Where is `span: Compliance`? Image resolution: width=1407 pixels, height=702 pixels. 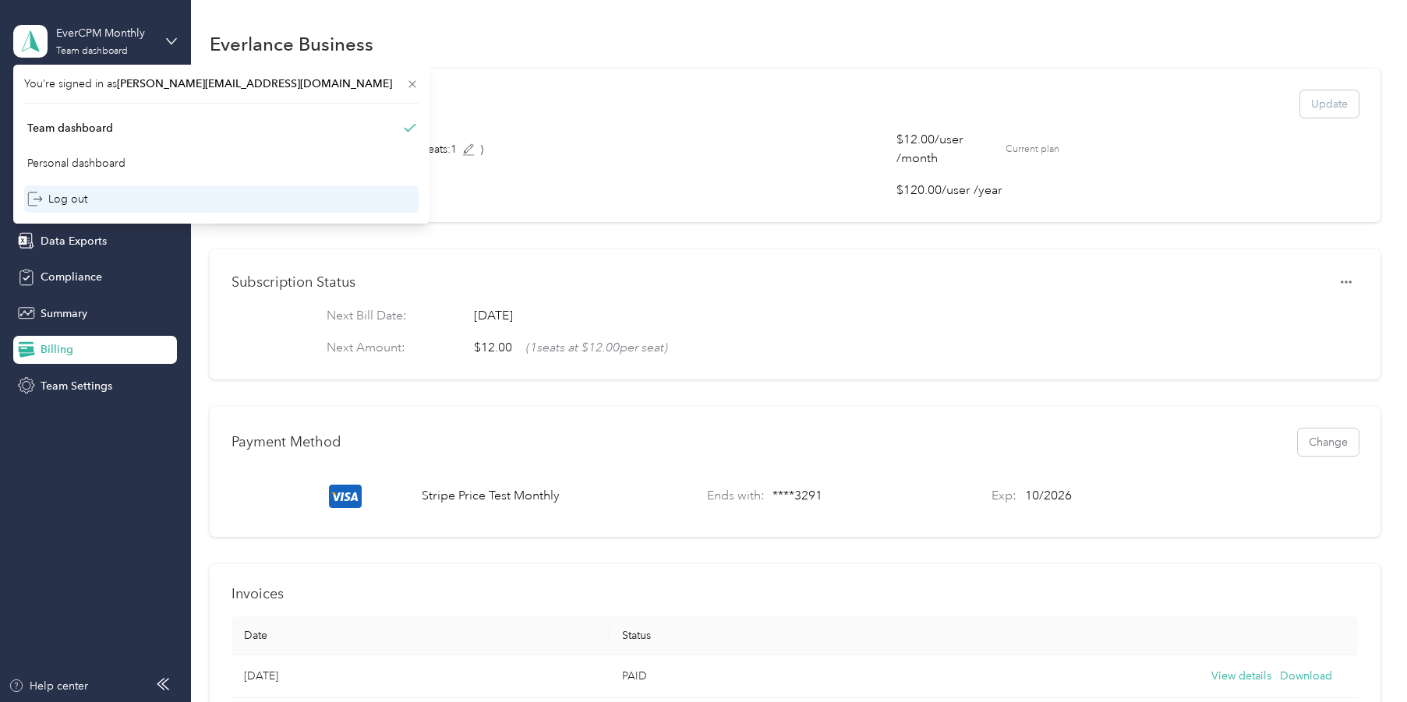 span: Compliance is located at coordinates (71, 277).